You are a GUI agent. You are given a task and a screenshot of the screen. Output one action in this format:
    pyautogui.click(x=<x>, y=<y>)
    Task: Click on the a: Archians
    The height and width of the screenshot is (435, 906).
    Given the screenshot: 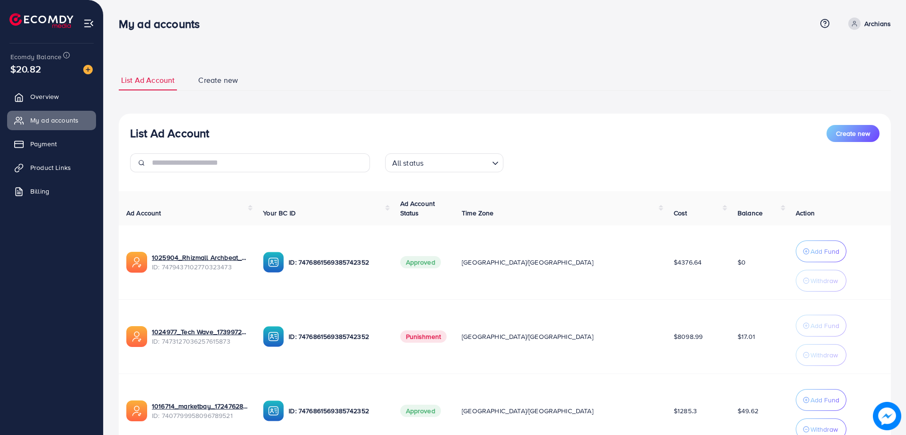 What is the action you would take?
    pyautogui.click(x=868, y=24)
    